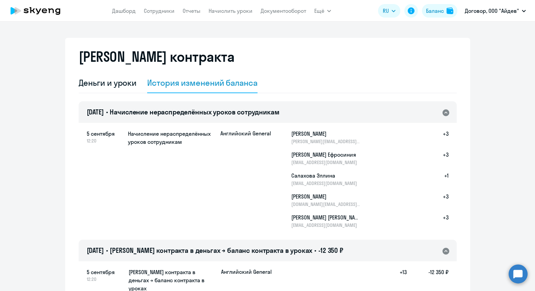 Image resolution: width=535 pixels, height=291 pixels. I want to click on h5: Салахова Эллина, so click(326, 175).